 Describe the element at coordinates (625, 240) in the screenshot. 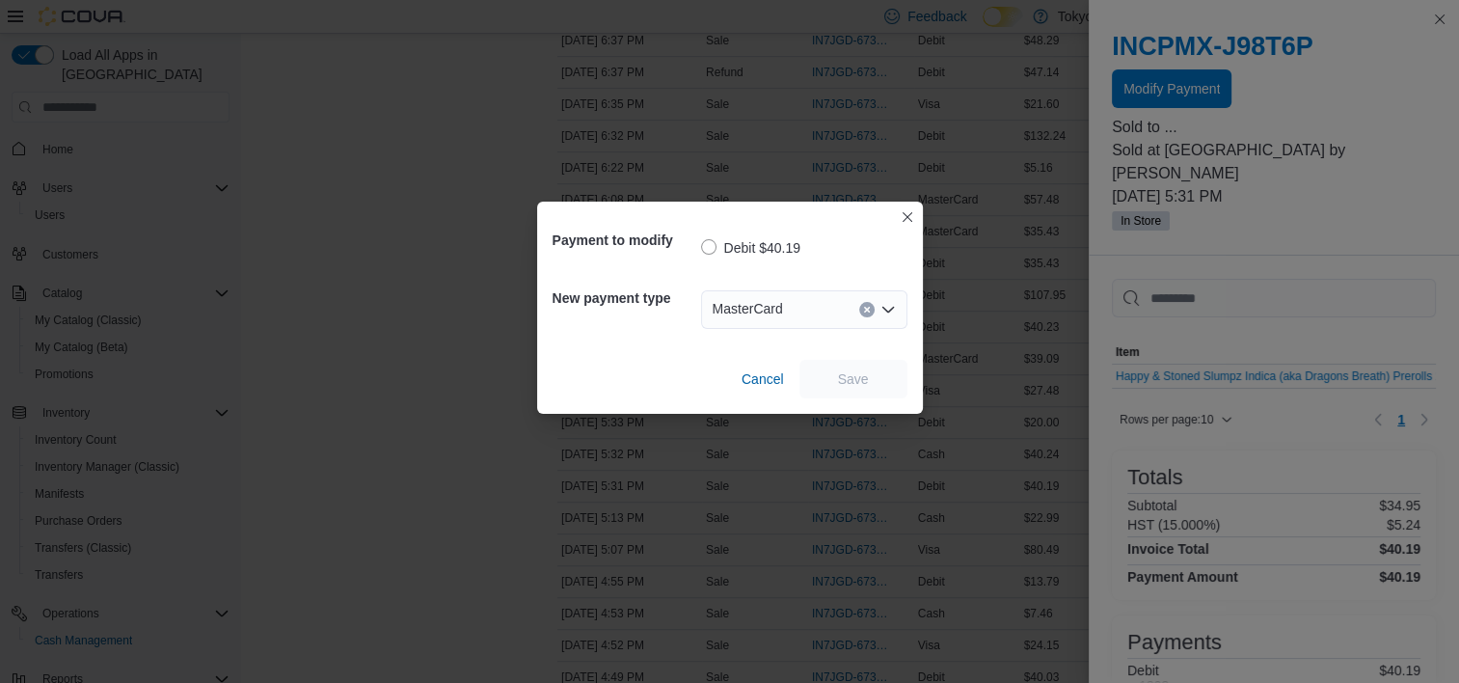

I see `h5: Payment to modify` at that location.